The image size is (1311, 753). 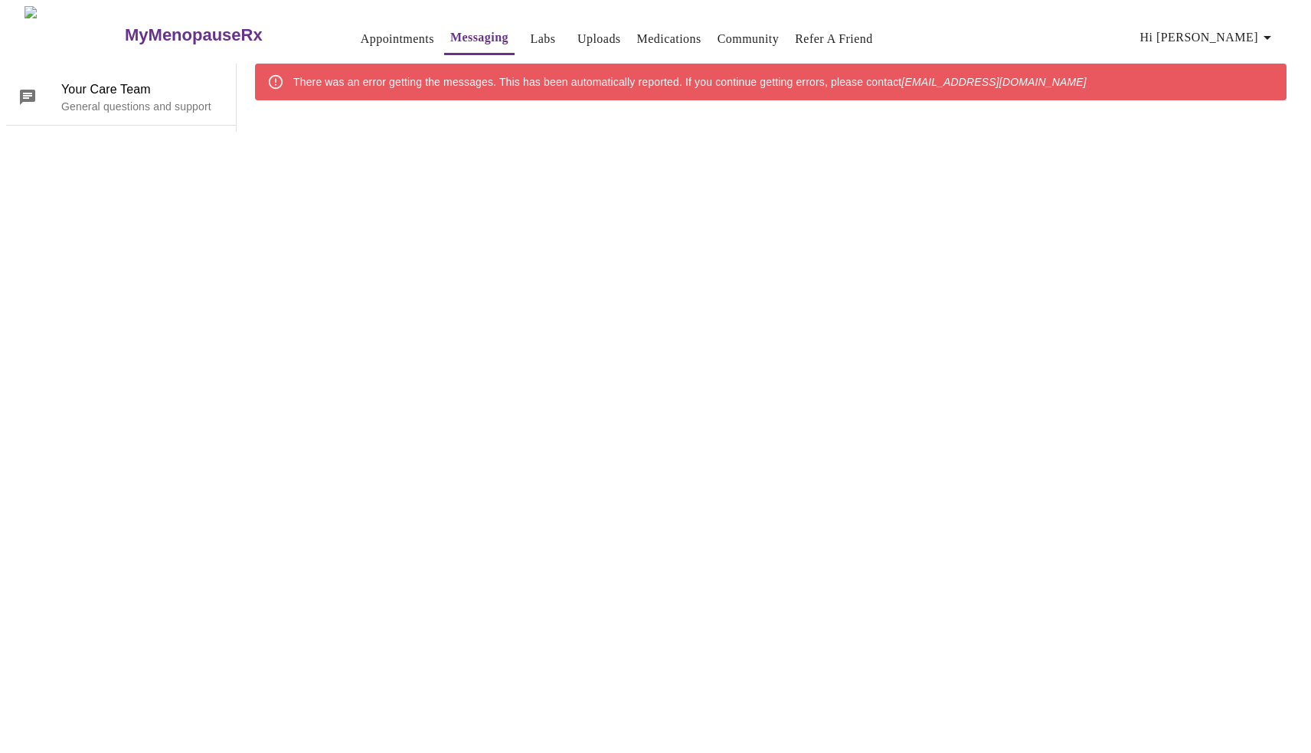 What do you see at coordinates (543, 39) in the screenshot?
I see `button: Labs` at bounding box center [543, 39].